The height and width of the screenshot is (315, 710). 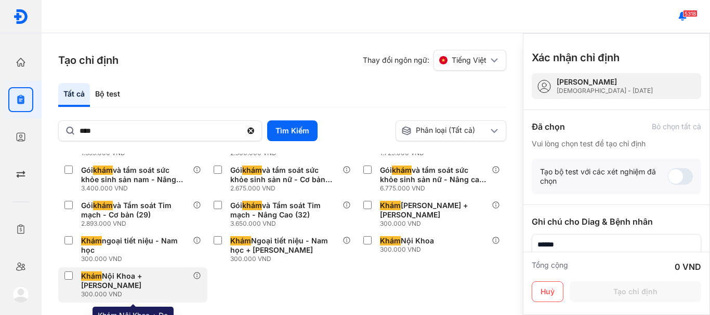 What do you see at coordinates (616, 222) in the screenshot?
I see `div: Ghi chú cho Diag & Bệnh nhân` at bounding box center [616, 222].